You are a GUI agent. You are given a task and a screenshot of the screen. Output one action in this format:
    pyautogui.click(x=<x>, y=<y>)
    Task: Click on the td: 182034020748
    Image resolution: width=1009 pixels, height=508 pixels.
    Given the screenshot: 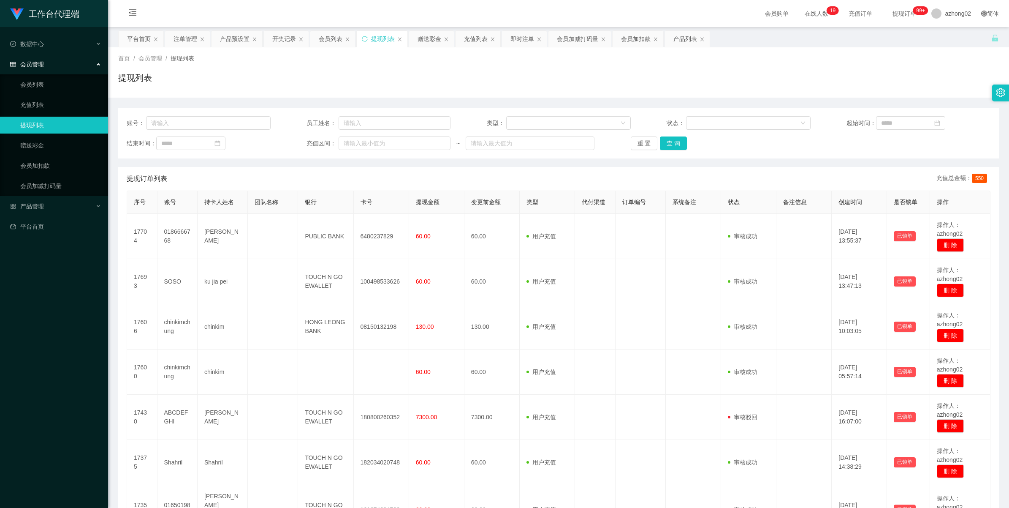 What is the action you would take?
    pyautogui.click(x=381, y=462)
    